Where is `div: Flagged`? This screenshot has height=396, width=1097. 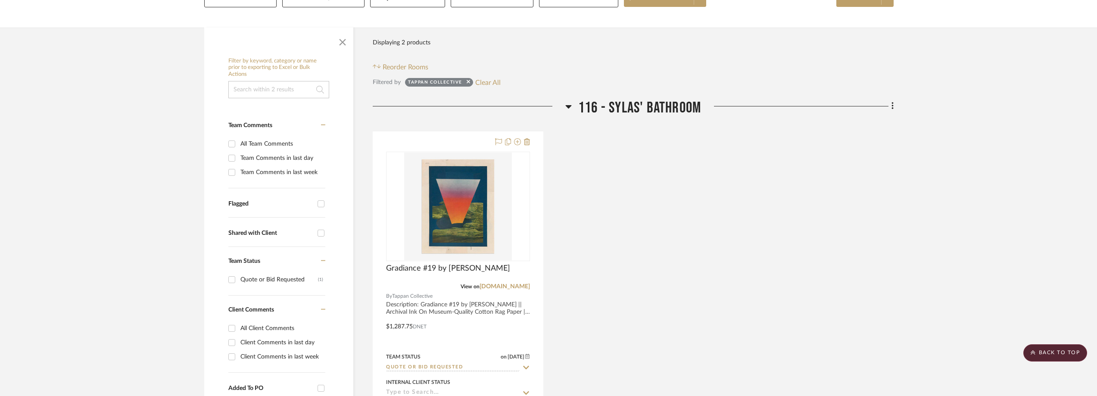 div: Flagged is located at coordinates (271, 204).